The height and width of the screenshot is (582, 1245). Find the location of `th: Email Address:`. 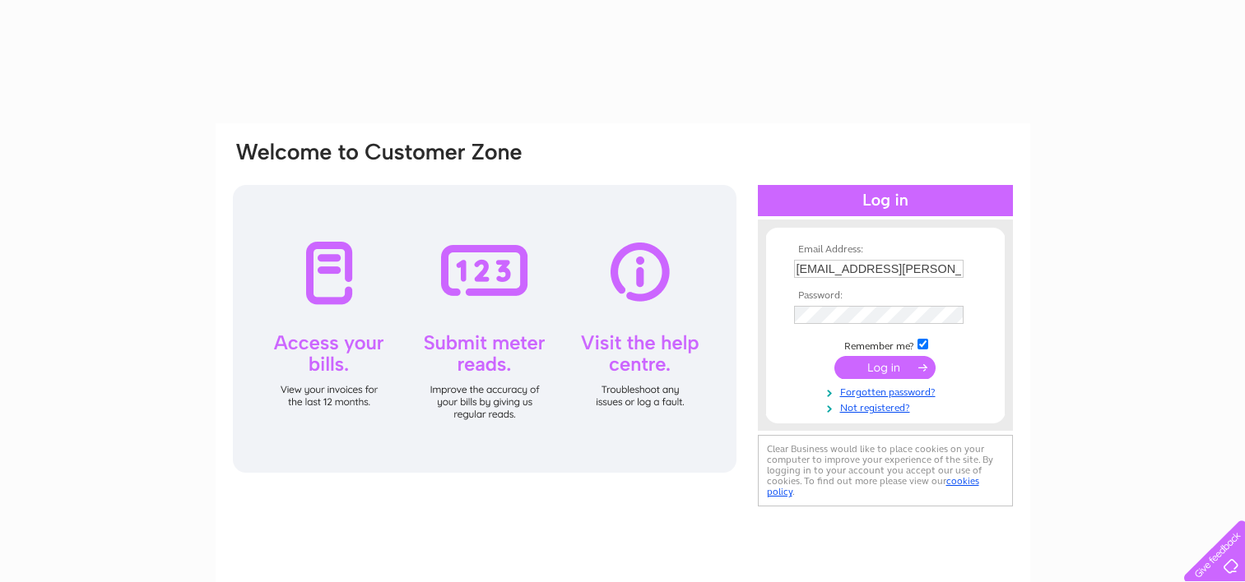

th: Email Address: is located at coordinates (885, 250).